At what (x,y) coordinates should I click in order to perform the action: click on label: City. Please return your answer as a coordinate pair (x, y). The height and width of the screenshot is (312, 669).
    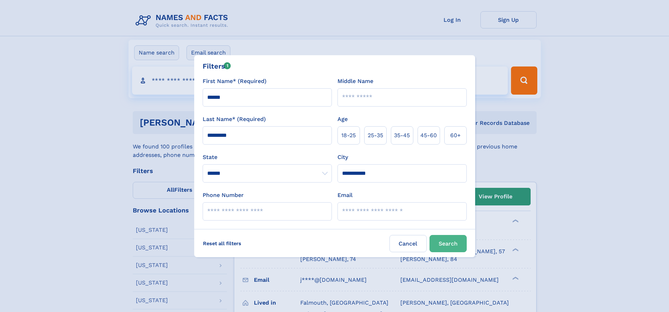
    Looking at the image, I should click on (343, 157).